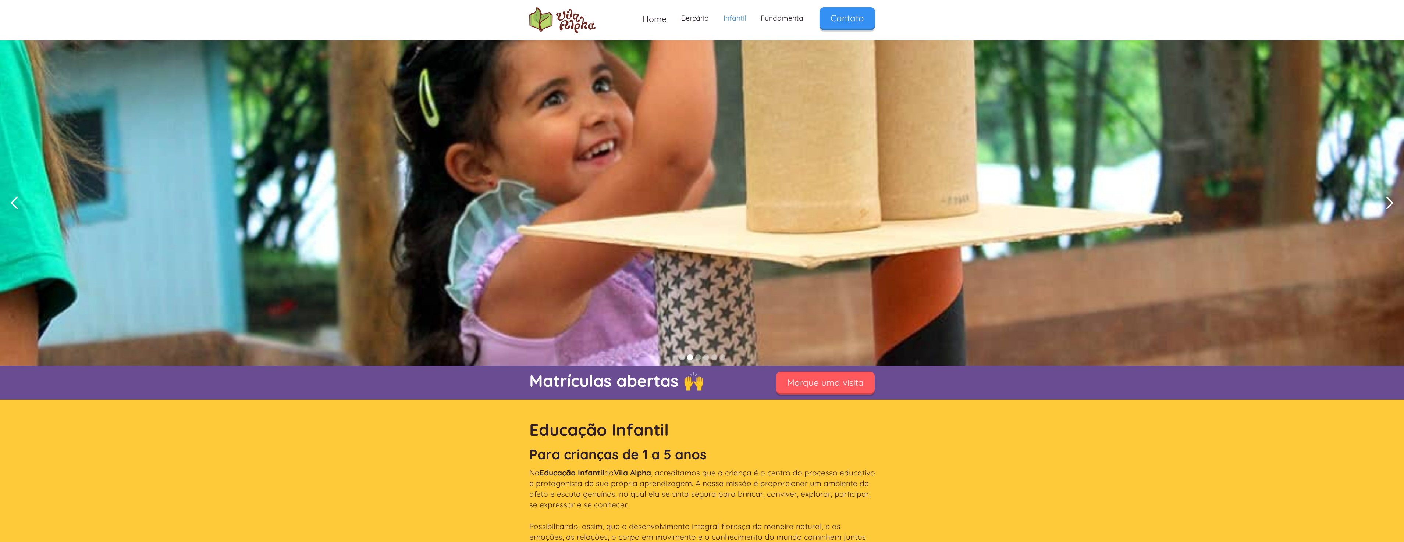 The width and height of the screenshot is (1404, 542). Describe the element at coordinates (562, 20) in the screenshot. I see `a: home` at that location.